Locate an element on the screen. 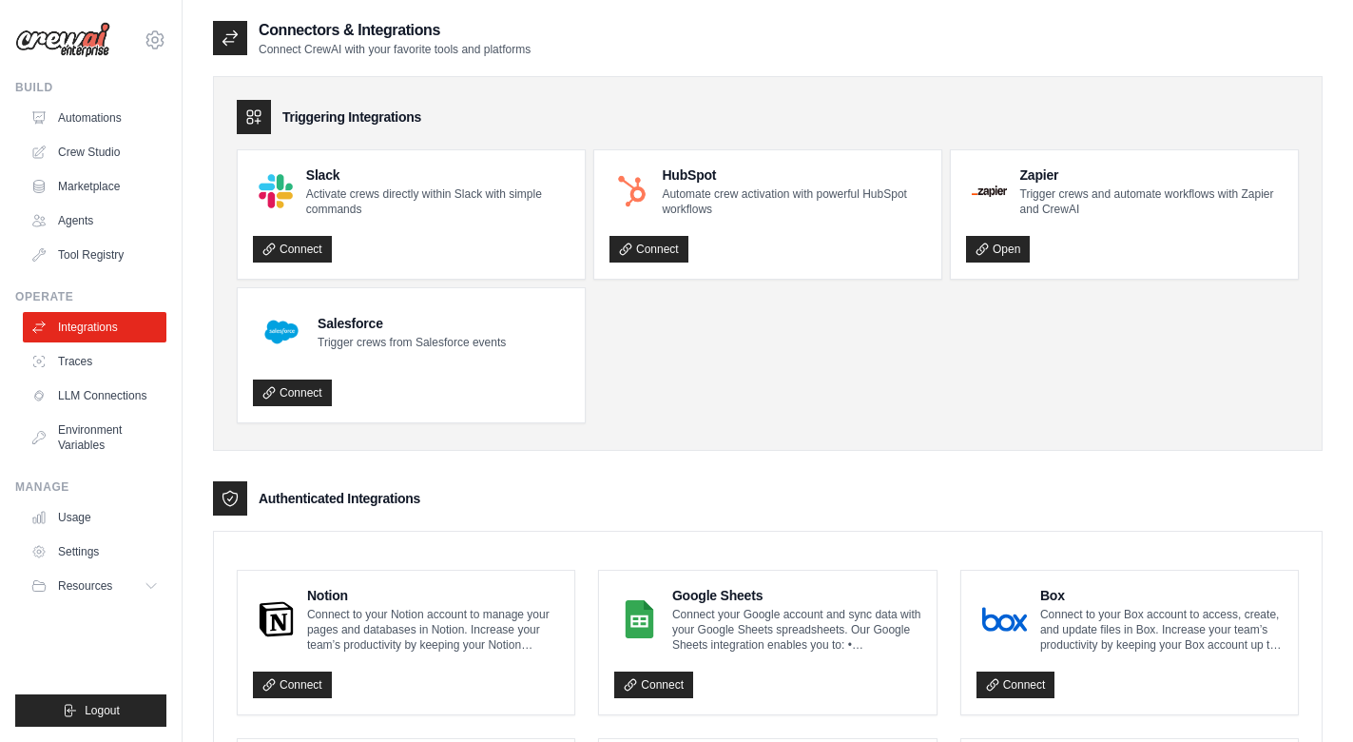 The width and height of the screenshot is (1353, 742). a: Automations is located at coordinates (94, 118).